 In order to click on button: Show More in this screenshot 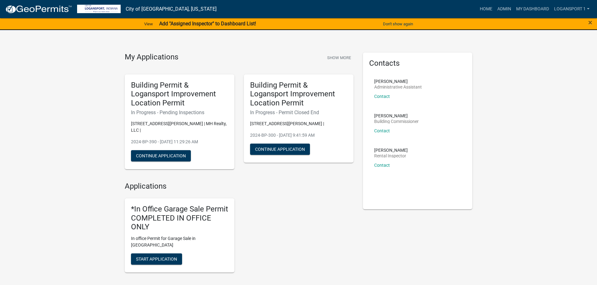, I will do `click(339, 58)`.